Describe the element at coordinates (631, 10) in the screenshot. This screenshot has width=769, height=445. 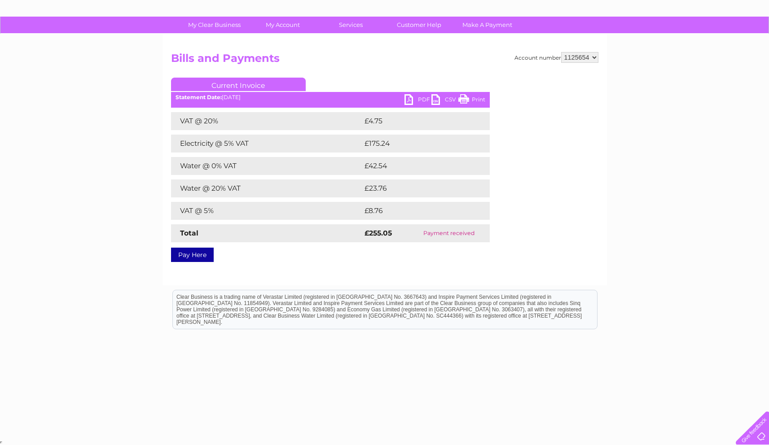
I see `a: 0333 014 3131` at that location.